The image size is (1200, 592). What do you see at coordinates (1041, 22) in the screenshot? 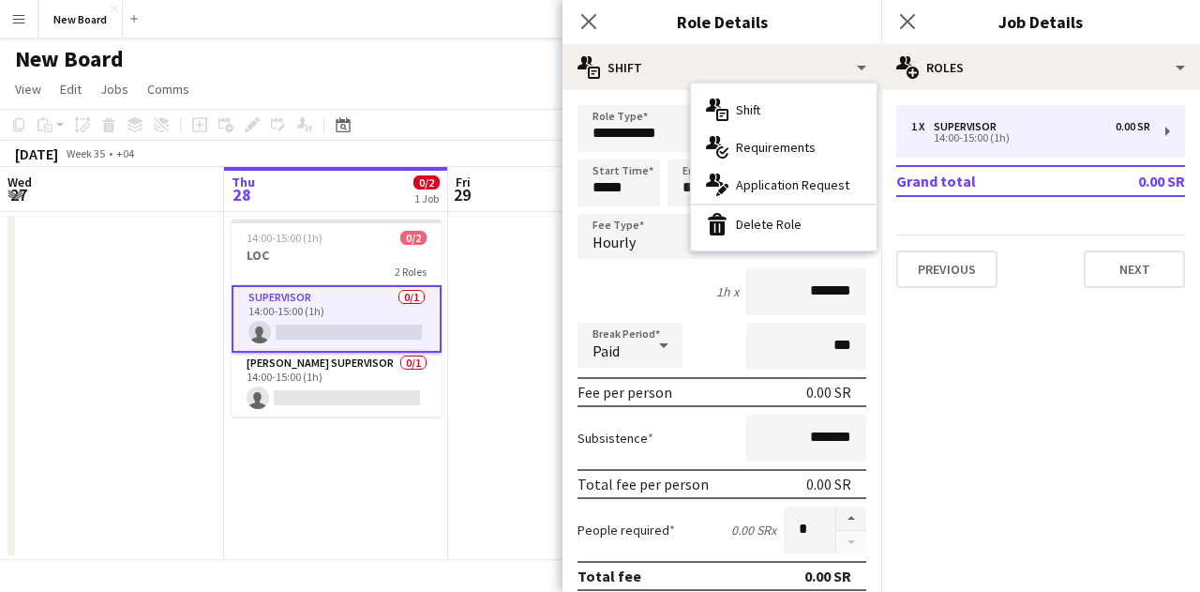
I see `h3: Job Details` at bounding box center [1041, 22].